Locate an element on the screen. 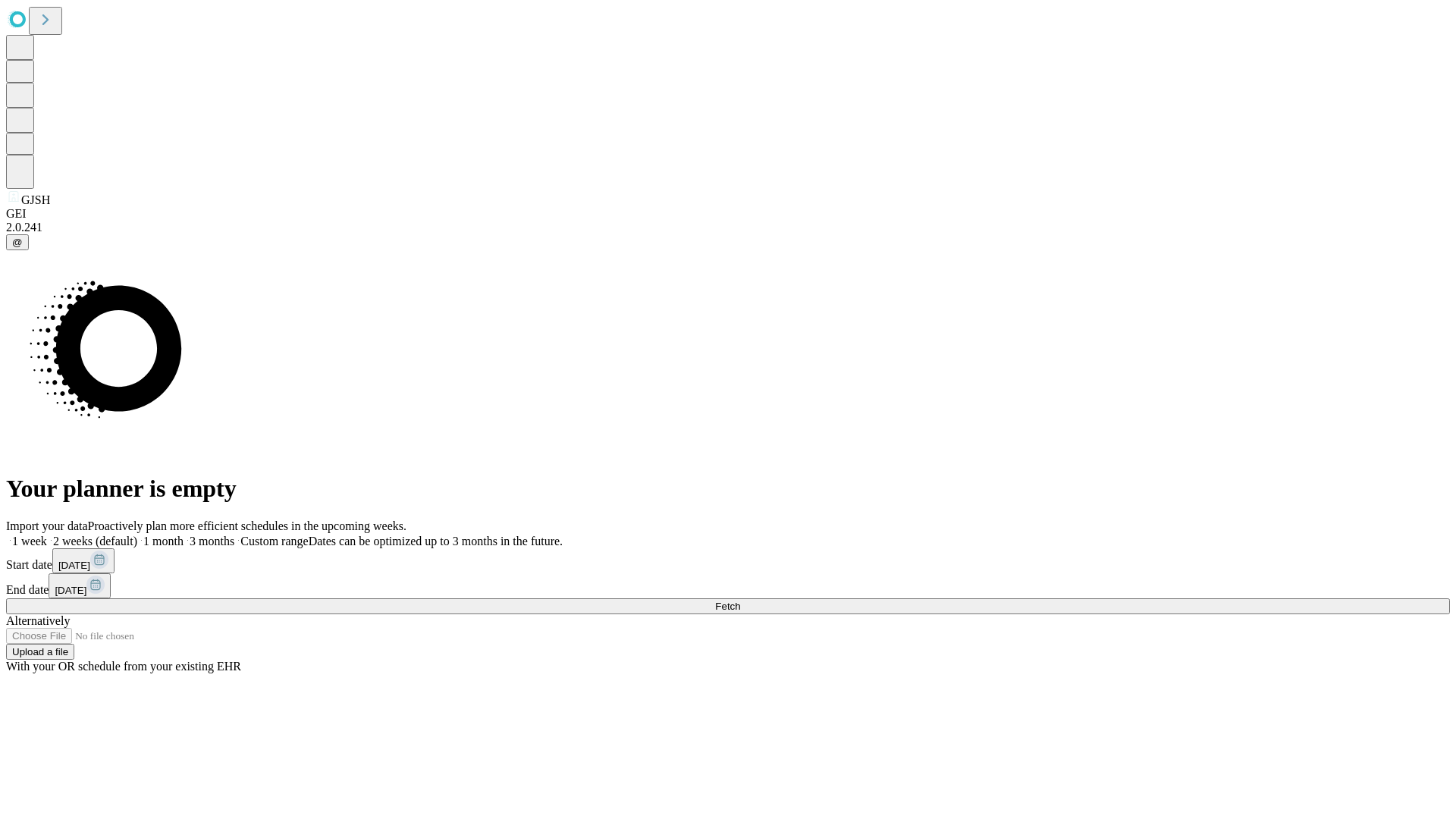 Image resolution: width=1456 pixels, height=819 pixels. div: 2.0.241 is located at coordinates (728, 228).